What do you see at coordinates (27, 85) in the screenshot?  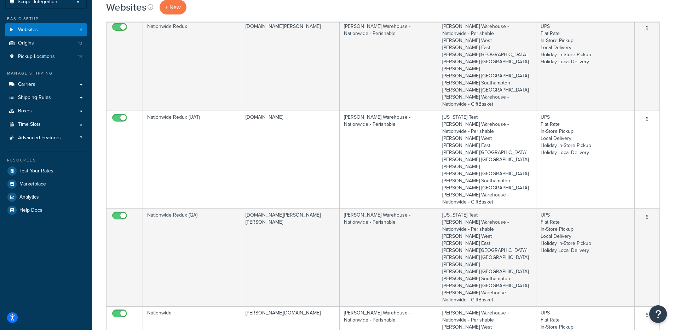 I see `span: Carriers` at bounding box center [27, 85].